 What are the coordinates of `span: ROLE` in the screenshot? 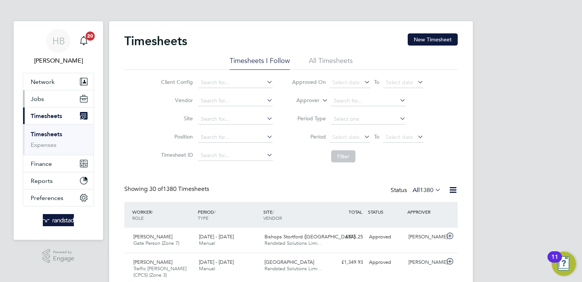 It's located at (138, 218).